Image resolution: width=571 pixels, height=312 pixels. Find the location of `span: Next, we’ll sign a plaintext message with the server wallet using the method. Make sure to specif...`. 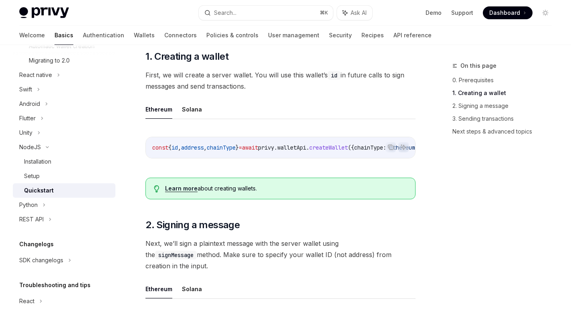

span: Next, we’ll sign a plaintext message with the server wallet using the method. Make sure to specif... is located at coordinates (280, 254).